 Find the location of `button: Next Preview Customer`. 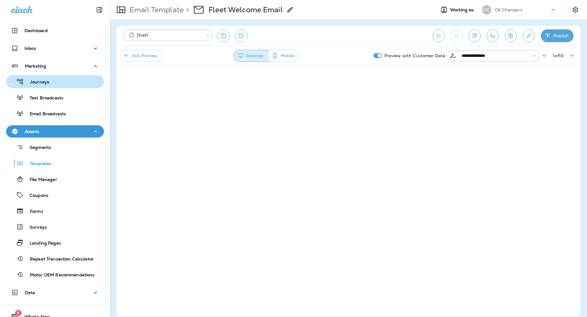

button: Next Preview Customer is located at coordinates (572, 56).